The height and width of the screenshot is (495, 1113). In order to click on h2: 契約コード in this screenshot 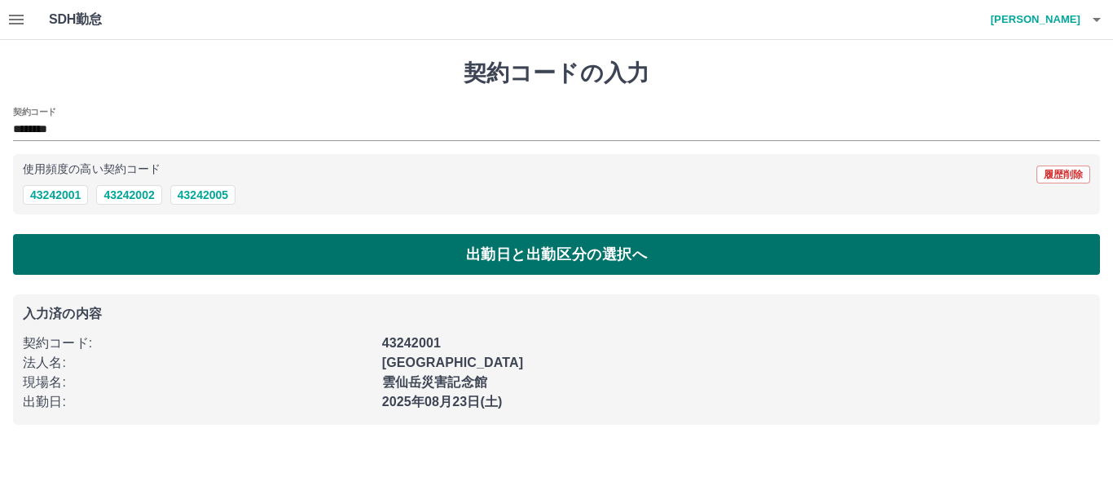, I will do `click(34, 112)`.